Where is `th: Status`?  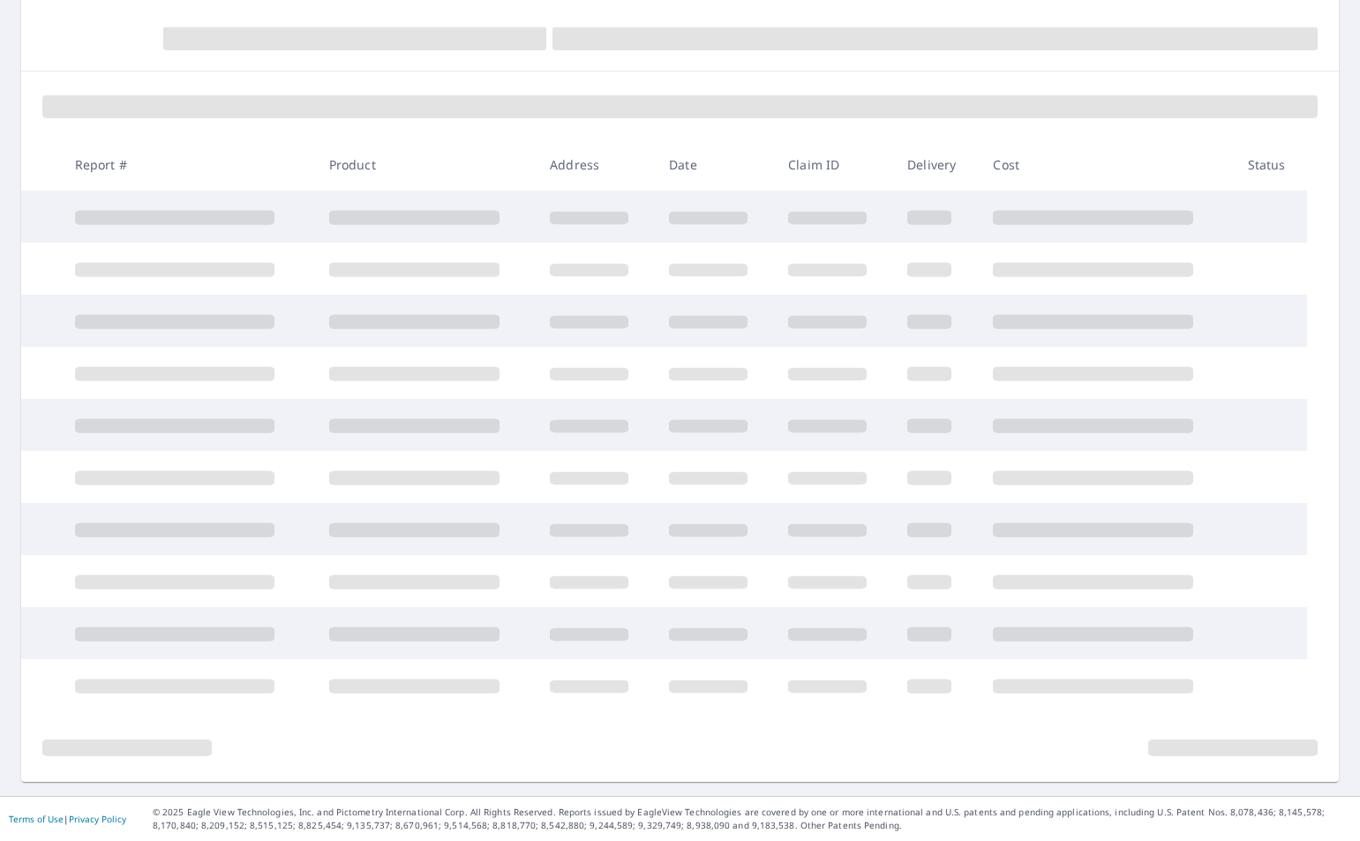 th: Status is located at coordinates (1270, 164).